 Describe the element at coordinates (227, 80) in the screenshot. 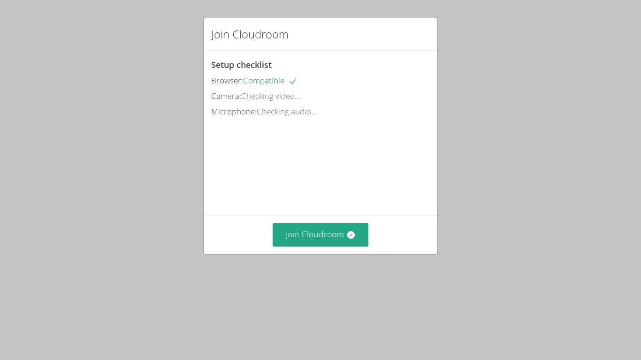

I see `span: Browser:` at that location.